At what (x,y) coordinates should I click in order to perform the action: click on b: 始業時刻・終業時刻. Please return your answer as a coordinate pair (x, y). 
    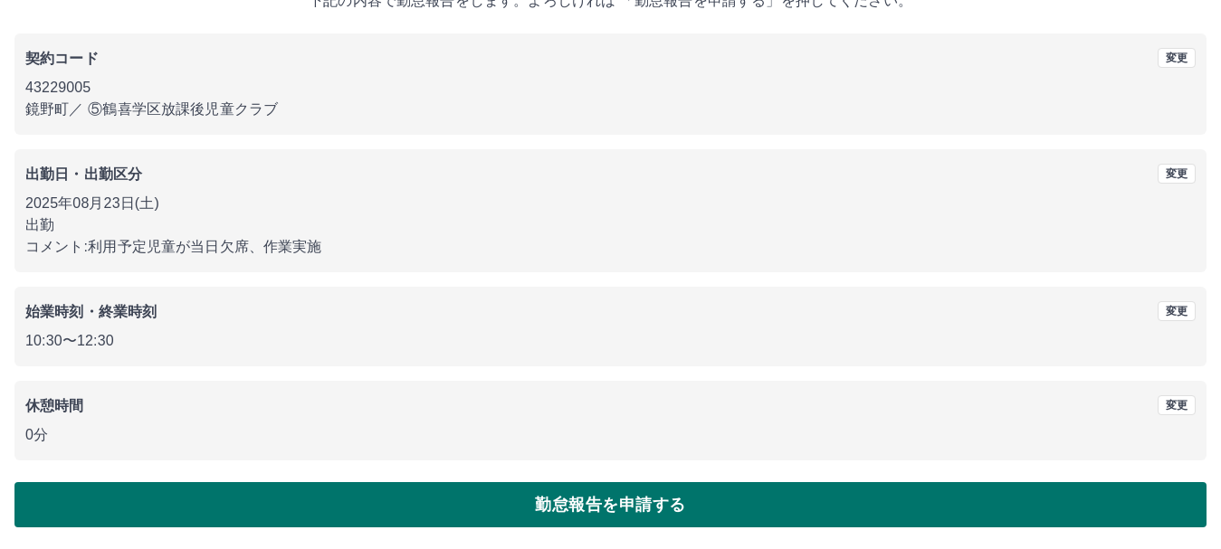
    Looking at the image, I should click on (91, 311).